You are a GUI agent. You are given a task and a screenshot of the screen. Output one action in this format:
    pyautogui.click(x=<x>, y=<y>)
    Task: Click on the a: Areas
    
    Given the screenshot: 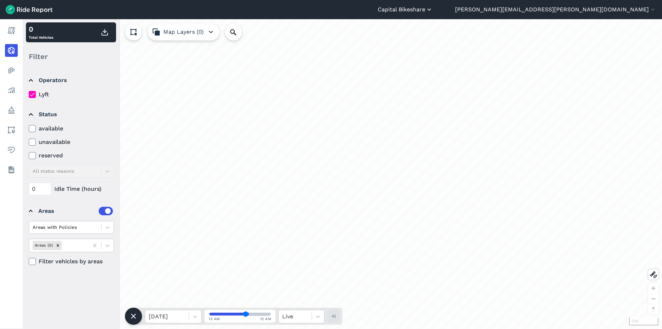 What is the action you would take?
    pyautogui.click(x=11, y=130)
    